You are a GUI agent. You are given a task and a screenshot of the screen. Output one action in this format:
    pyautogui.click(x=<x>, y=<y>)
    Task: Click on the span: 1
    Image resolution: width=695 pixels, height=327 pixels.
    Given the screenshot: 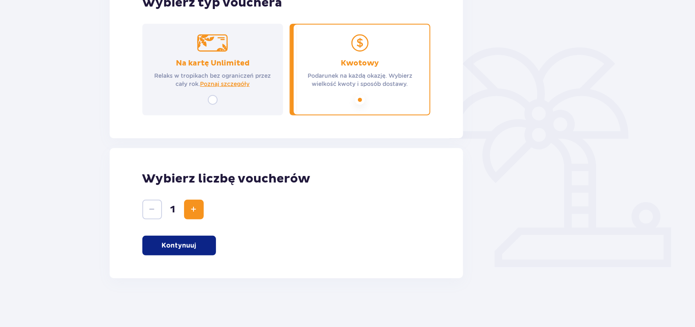 What is the action you would take?
    pyautogui.click(x=173, y=209)
    